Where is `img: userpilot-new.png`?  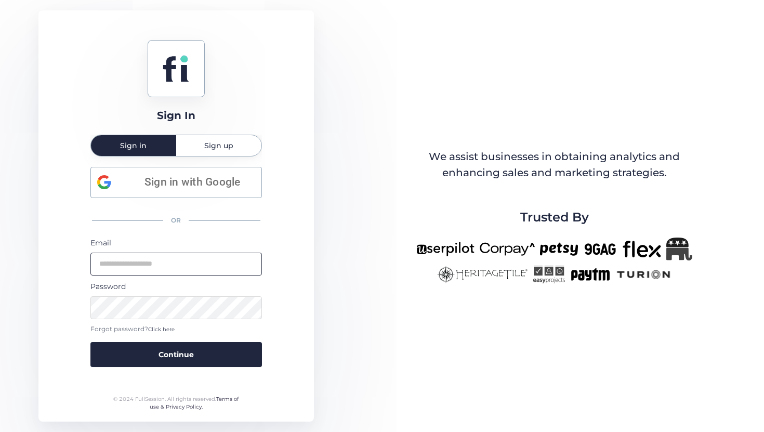 img: userpilot-new.png is located at coordinates (446, 249).